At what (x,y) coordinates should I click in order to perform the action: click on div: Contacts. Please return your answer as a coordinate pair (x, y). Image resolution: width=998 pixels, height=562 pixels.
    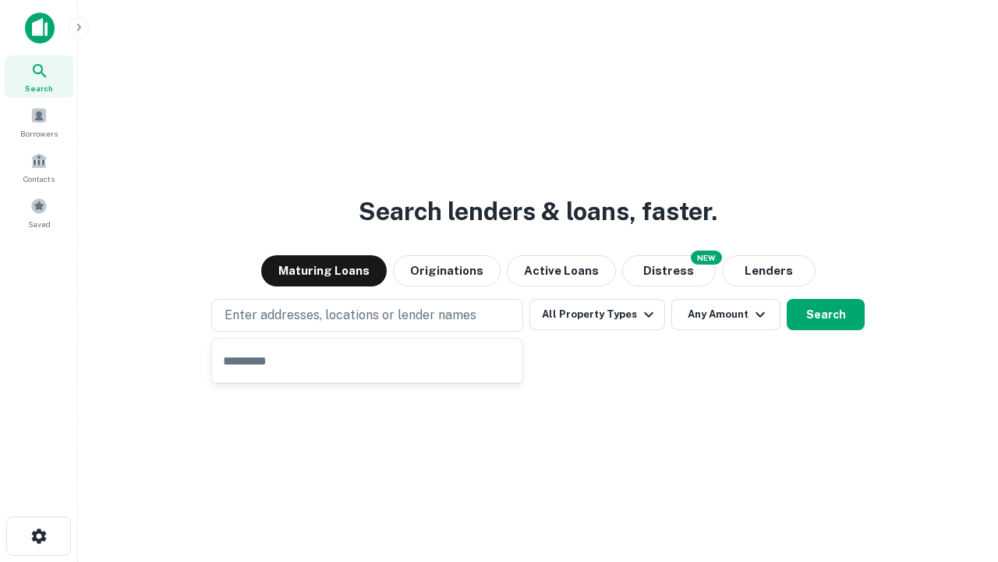
    Looking at the image, I should click on (39, 167).